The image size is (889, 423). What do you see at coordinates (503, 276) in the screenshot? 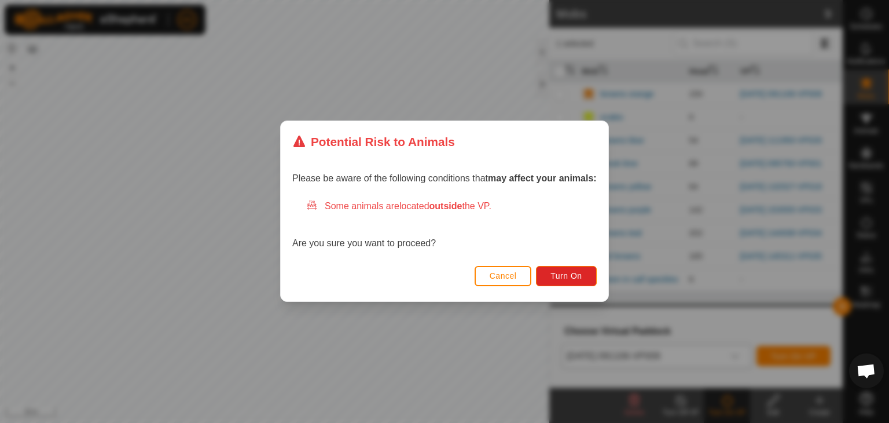
I see `span: Cancel` at bounding box center [503, 276].